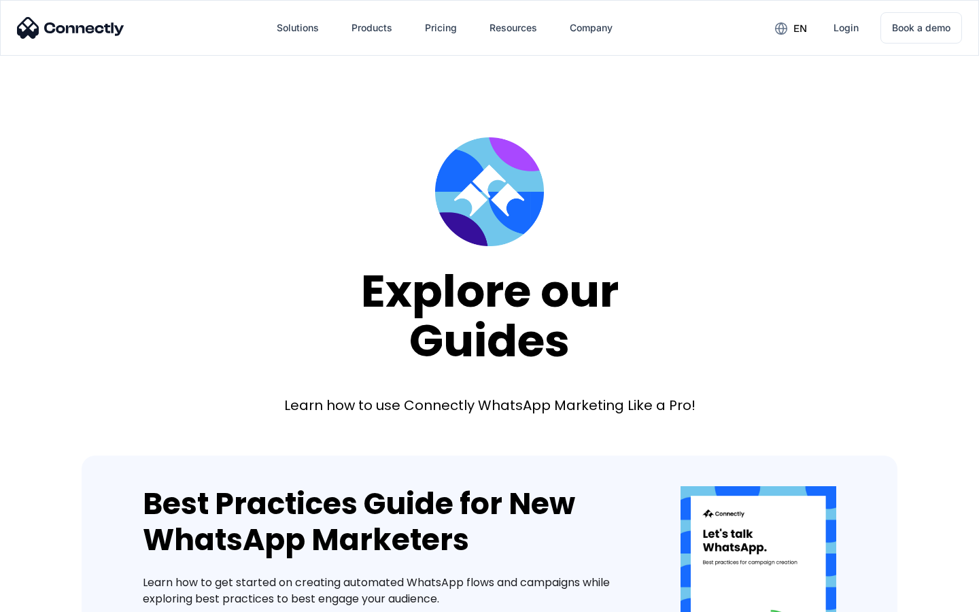 This screenshot has height=612, width=979. I want to click on aside: Language selected: English, so click(48, 598).